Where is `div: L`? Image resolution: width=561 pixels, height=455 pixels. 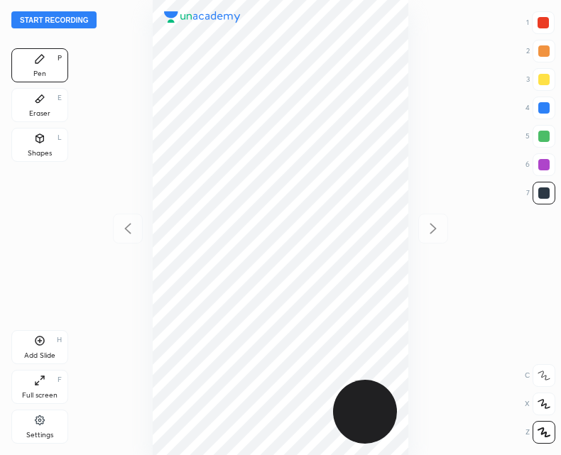 div: L is located at coordinates (60, 138).